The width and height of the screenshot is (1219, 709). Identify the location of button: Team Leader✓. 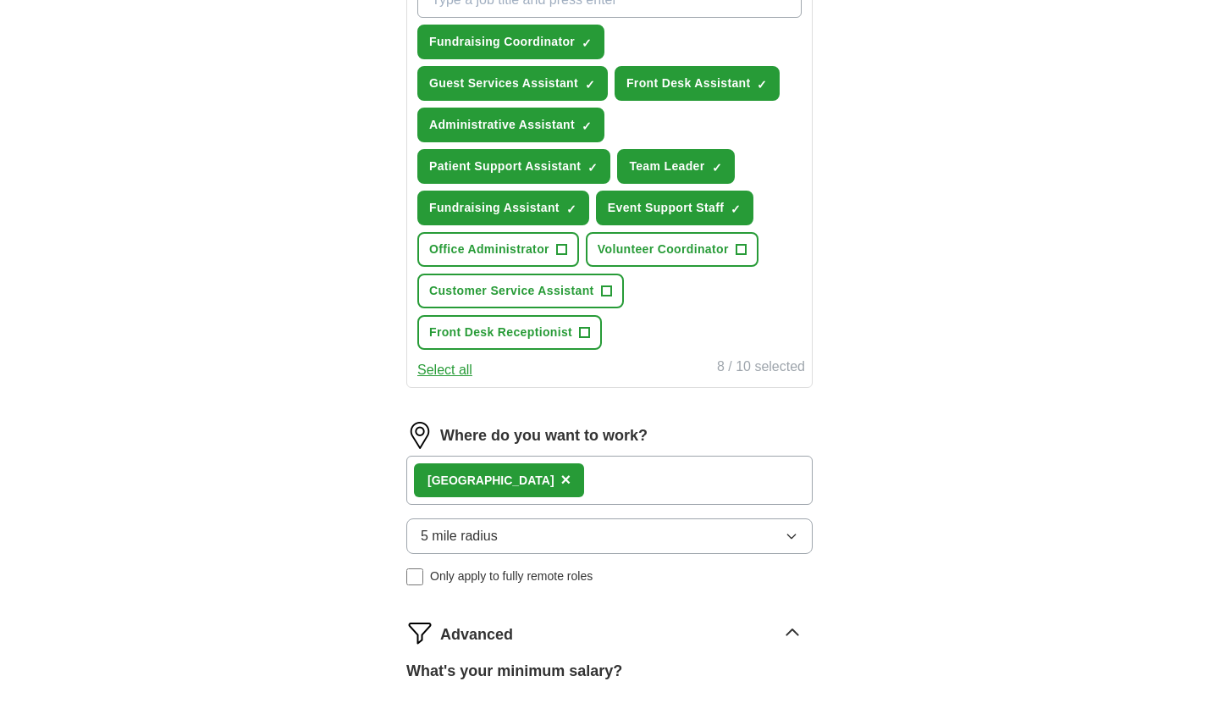
(676, 166).